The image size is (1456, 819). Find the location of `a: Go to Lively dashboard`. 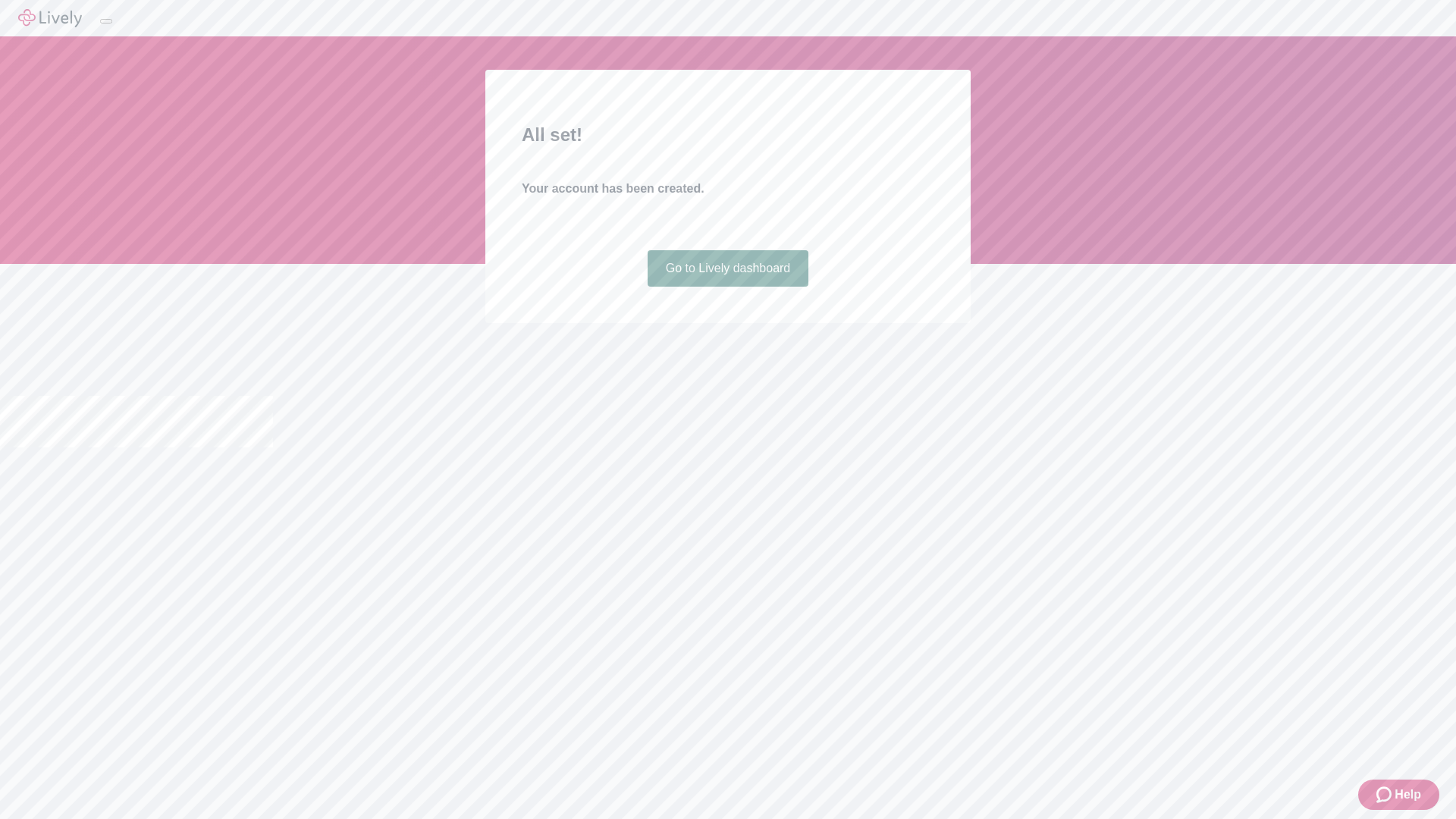

a: Go to Lively dashboard is located at coordinates (728, 268).